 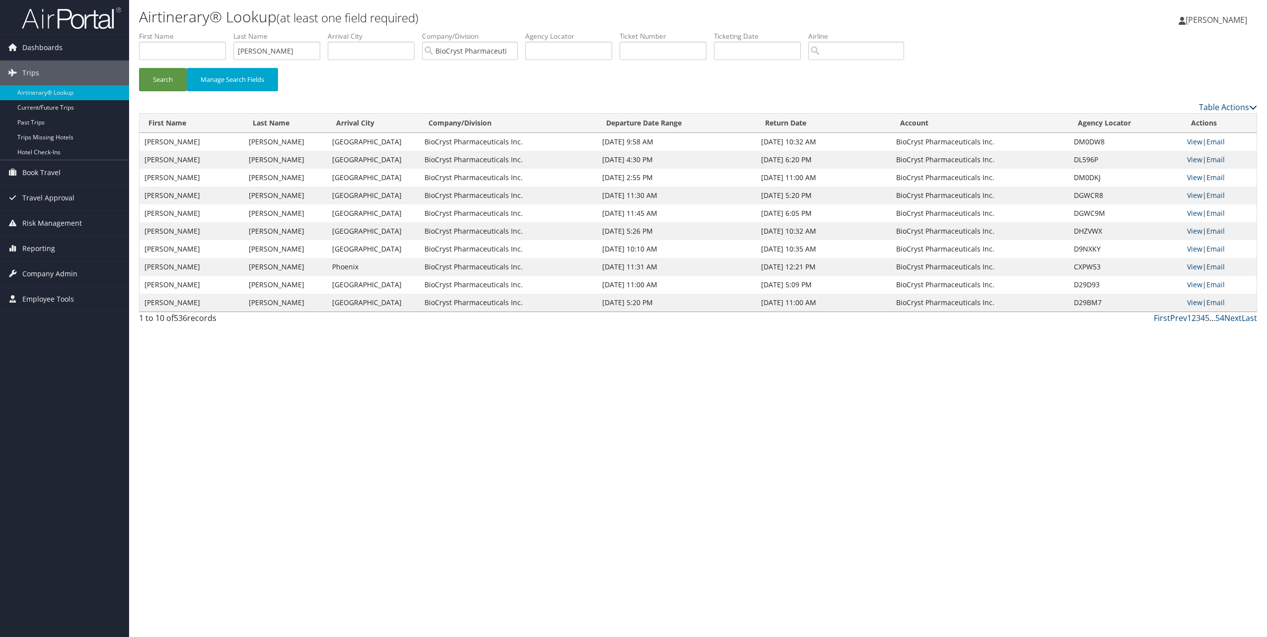 What do you see at coordinates (186, 36) in the screenshot?
I see `label: First Name` at bounding box center [186, 36].